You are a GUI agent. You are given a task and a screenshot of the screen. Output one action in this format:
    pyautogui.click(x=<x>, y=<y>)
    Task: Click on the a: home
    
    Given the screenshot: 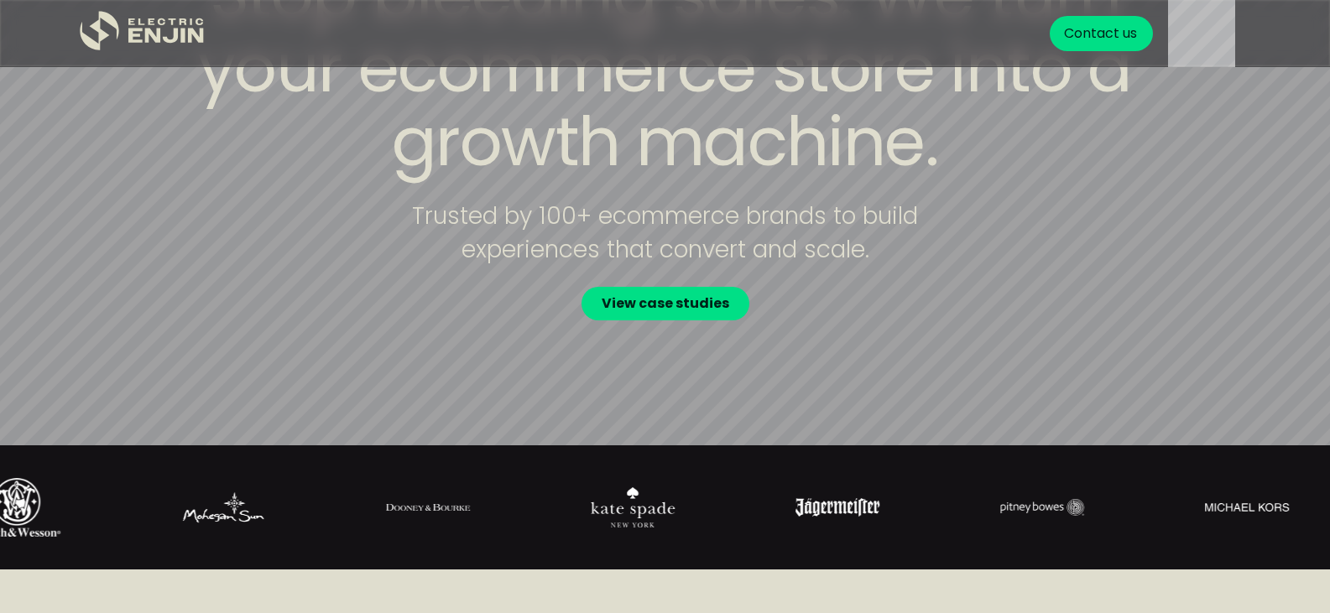 What is the action you would take?
    pyautogui.click(x=143, y=34)
    